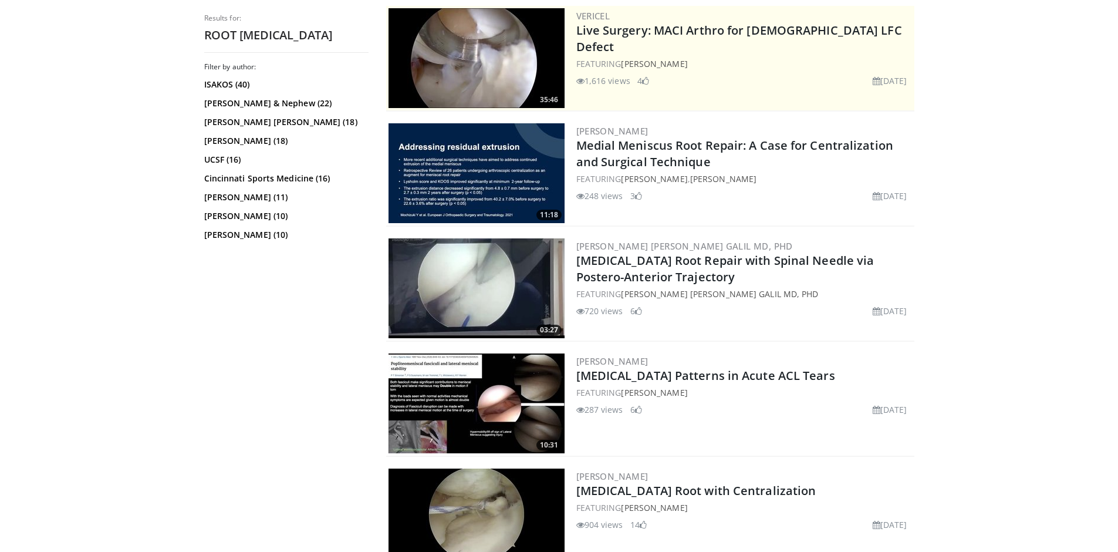  Describe the element at coordinates (549, 100) in the screenshot. I see `span: 35:46` at that location.